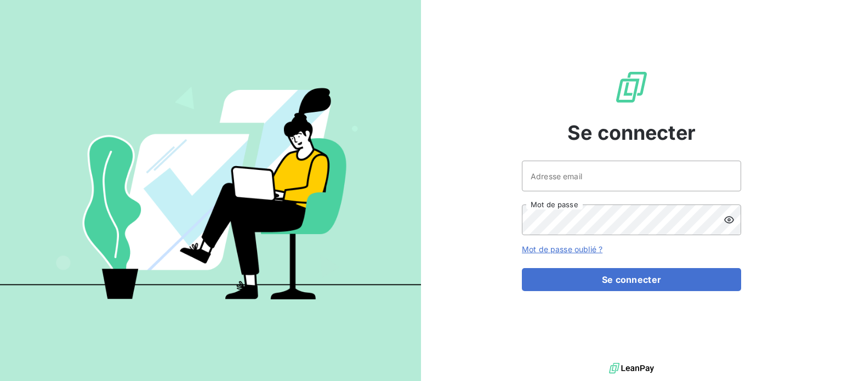  What do you see at coordinates (632, 133) in the screenshot?
I see `span: Se connecter` at bounding box center [632, 133].